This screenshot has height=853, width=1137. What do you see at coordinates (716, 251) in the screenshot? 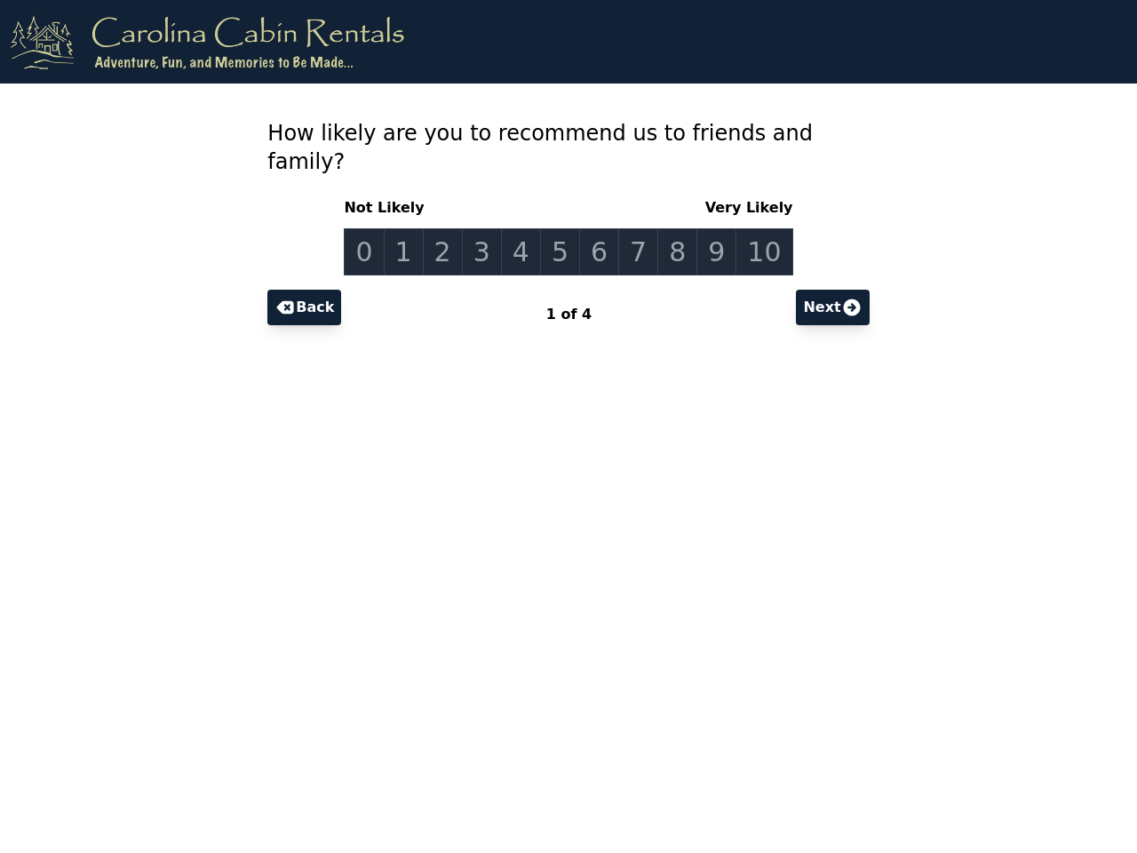
I see `a: 9` at bounding box center [716, 251].